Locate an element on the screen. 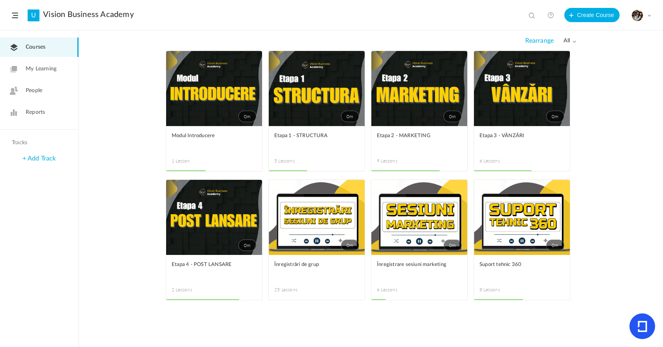 The width and height of the screenshot is (663, 347). span: all is located at coordinates (570, 41).